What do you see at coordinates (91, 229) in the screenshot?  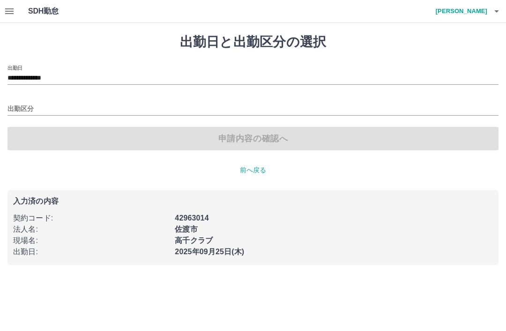 I see `p: 法人名 :` at bounding box center [91, 229].